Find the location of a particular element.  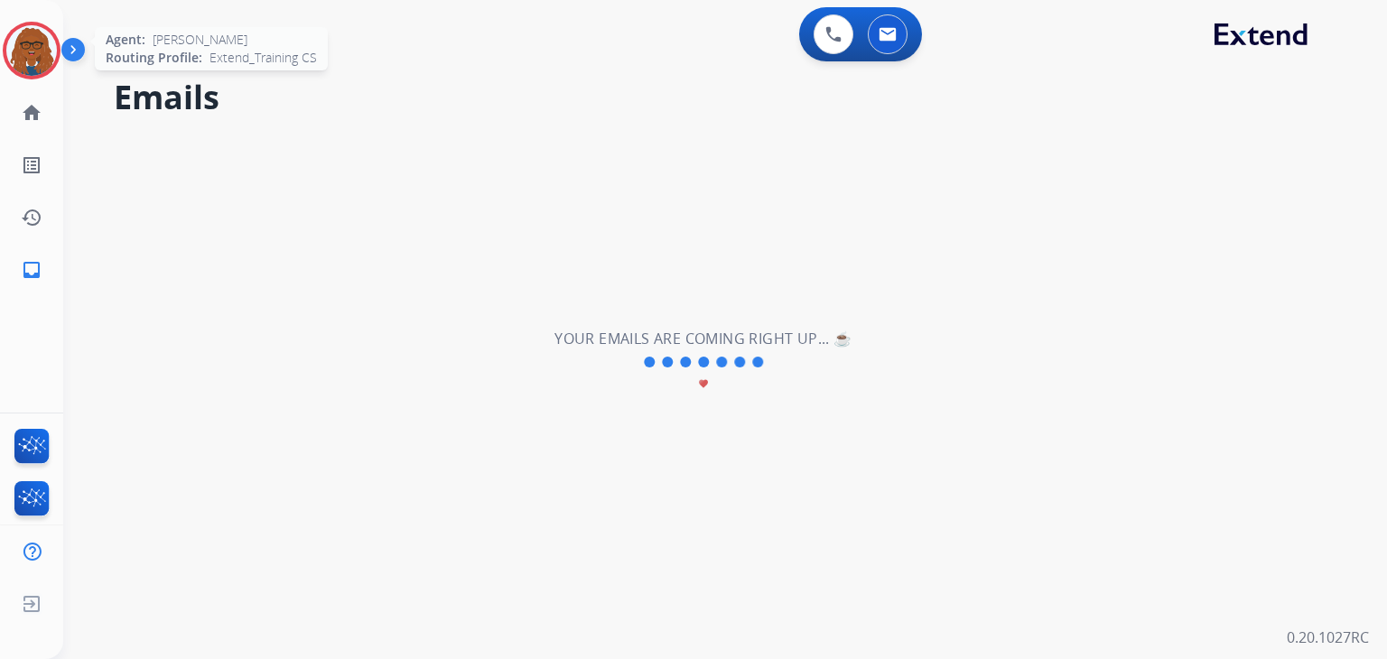

mat-icon: home is located at coordinates (32, 113).